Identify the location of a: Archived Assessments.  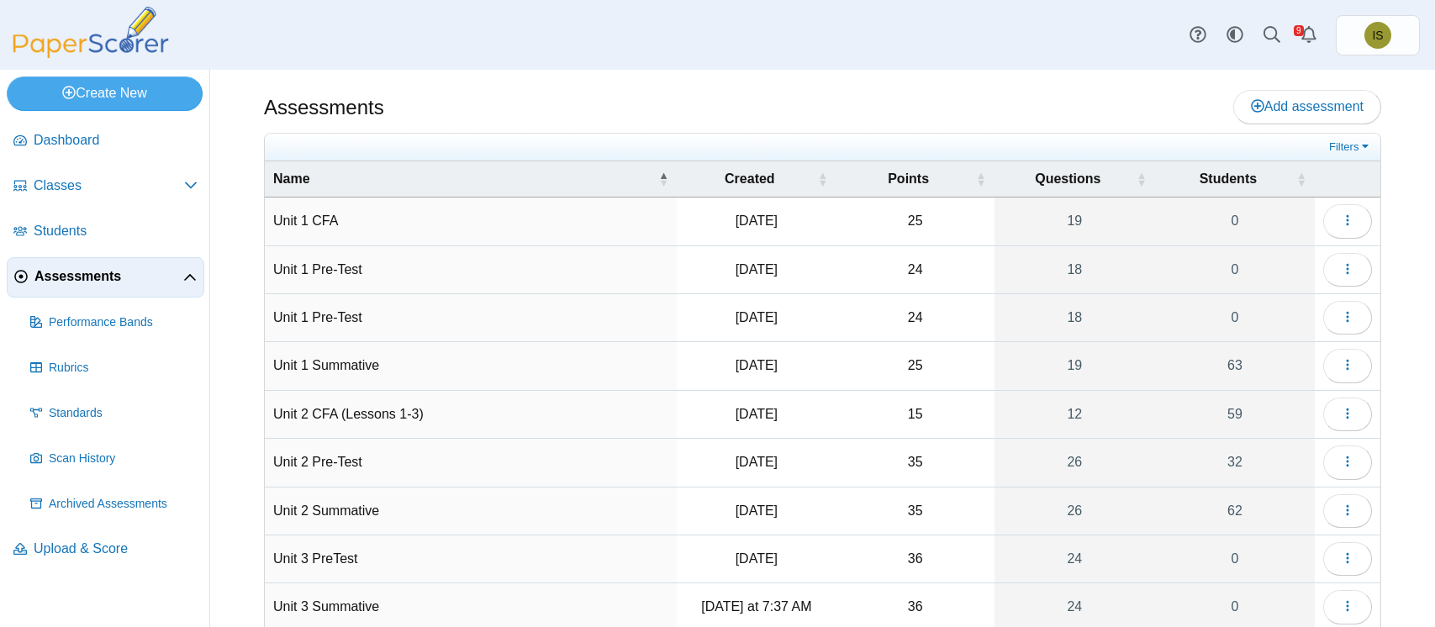
(113, 504).